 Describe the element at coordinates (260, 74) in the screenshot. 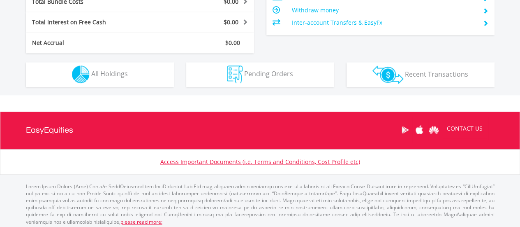

I see `button: Pending Orders` at that location.